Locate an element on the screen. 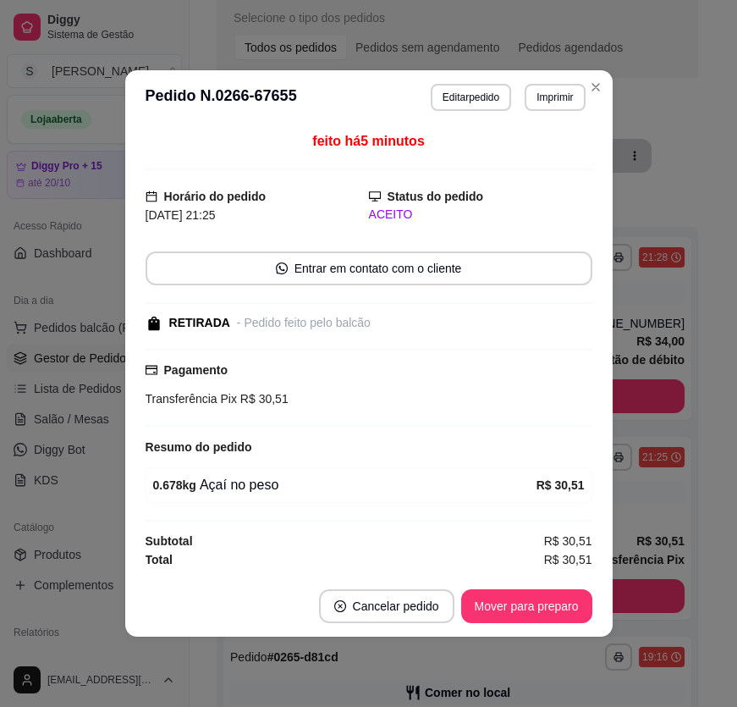 This screenshot has width=737, height=707. strong: R$ 30,51 is located at coordinates (560, 485).